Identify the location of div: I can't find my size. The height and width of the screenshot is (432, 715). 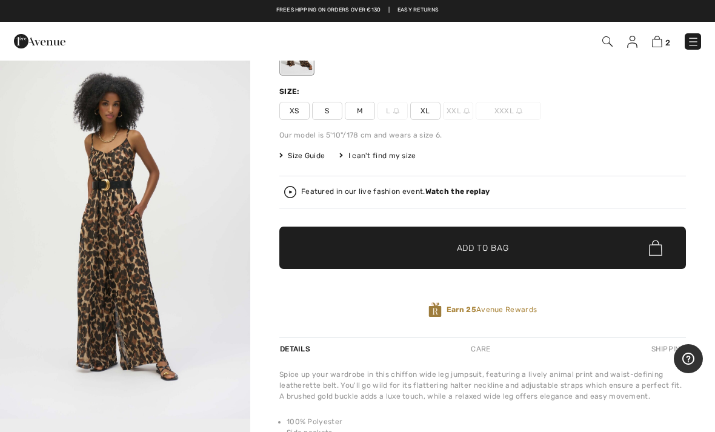
(377, 156).